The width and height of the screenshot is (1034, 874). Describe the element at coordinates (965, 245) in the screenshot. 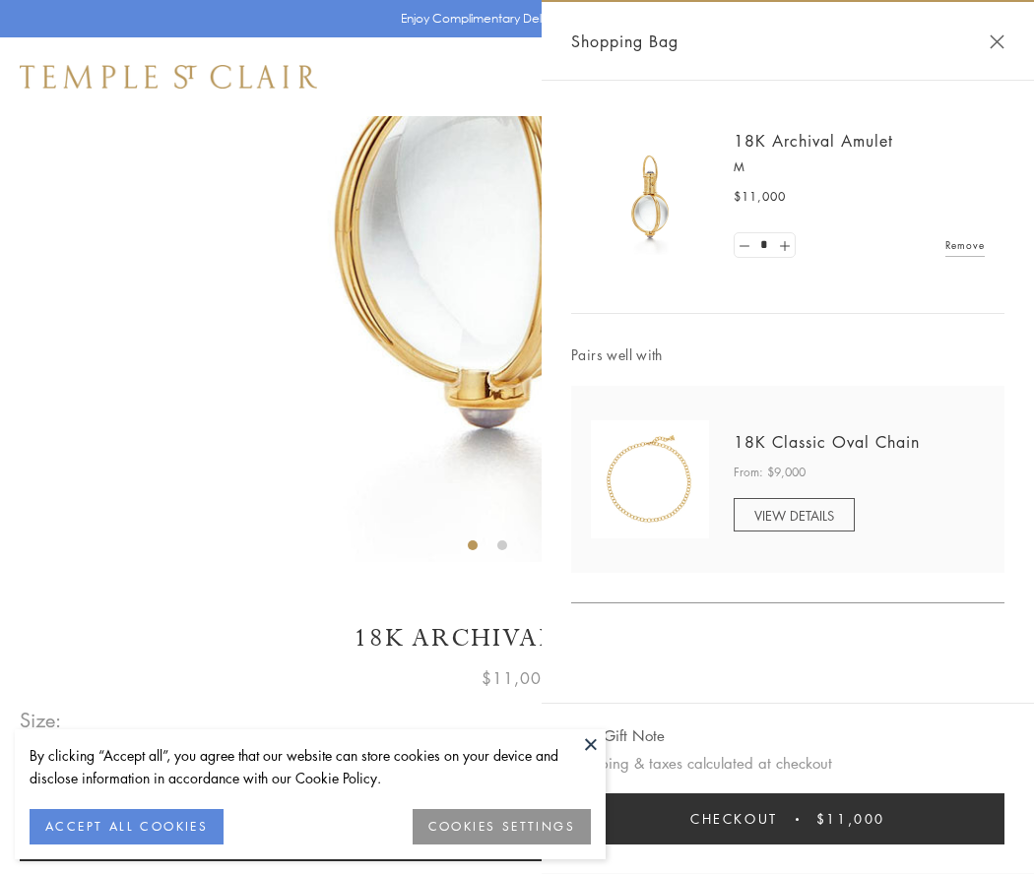

I see `a: Remove` at that location.